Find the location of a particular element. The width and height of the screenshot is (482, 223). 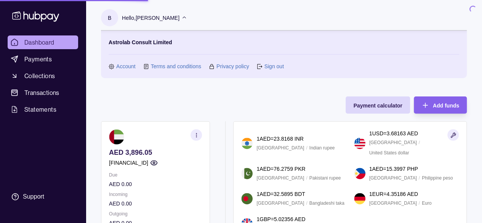

p: B is located at coordinates (109, 18).